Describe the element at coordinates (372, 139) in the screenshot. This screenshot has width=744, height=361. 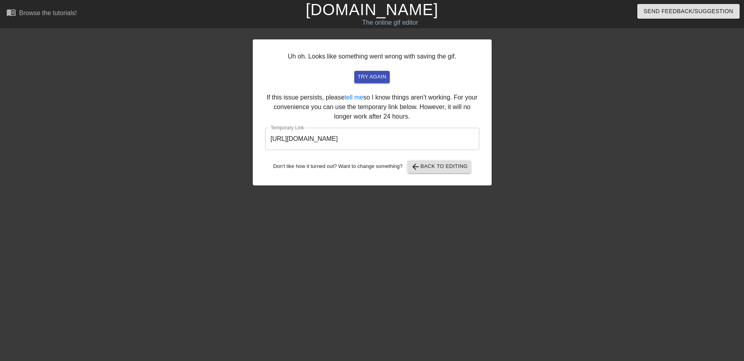
I see `input: bare` at that location.